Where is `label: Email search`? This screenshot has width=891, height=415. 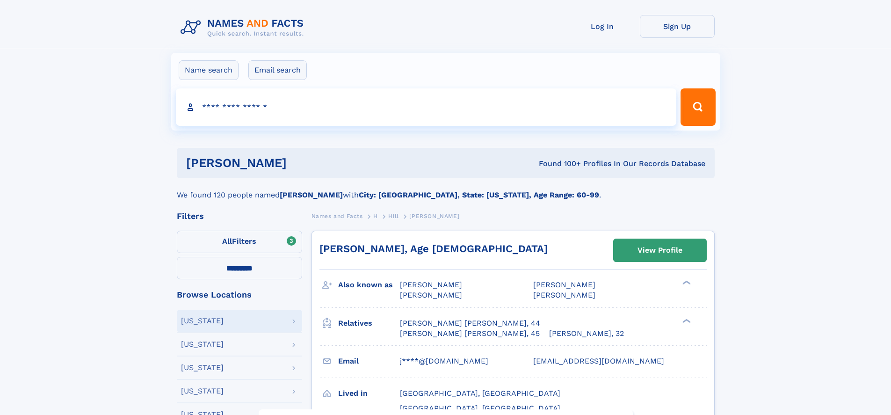
label: Email search is located at coordinates (277, 70).